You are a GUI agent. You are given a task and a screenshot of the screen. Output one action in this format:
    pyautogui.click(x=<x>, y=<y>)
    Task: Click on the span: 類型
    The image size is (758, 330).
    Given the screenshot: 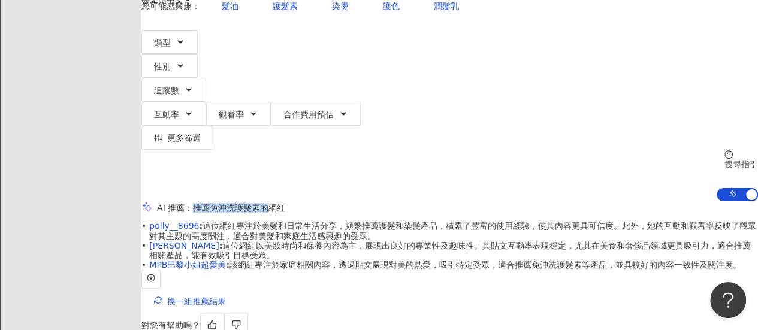 What is the action you would take?
    pyautogui.click(x=162, y=43)
    